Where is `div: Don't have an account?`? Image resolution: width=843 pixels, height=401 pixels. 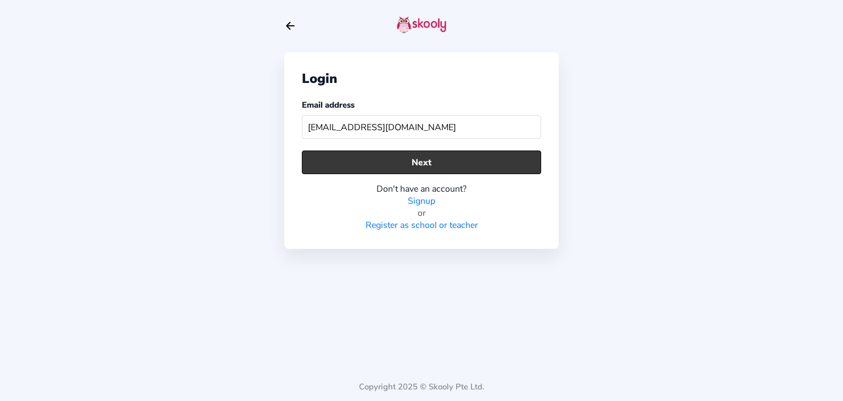
div: Don't have an account? is located at coordinates (422, 189).